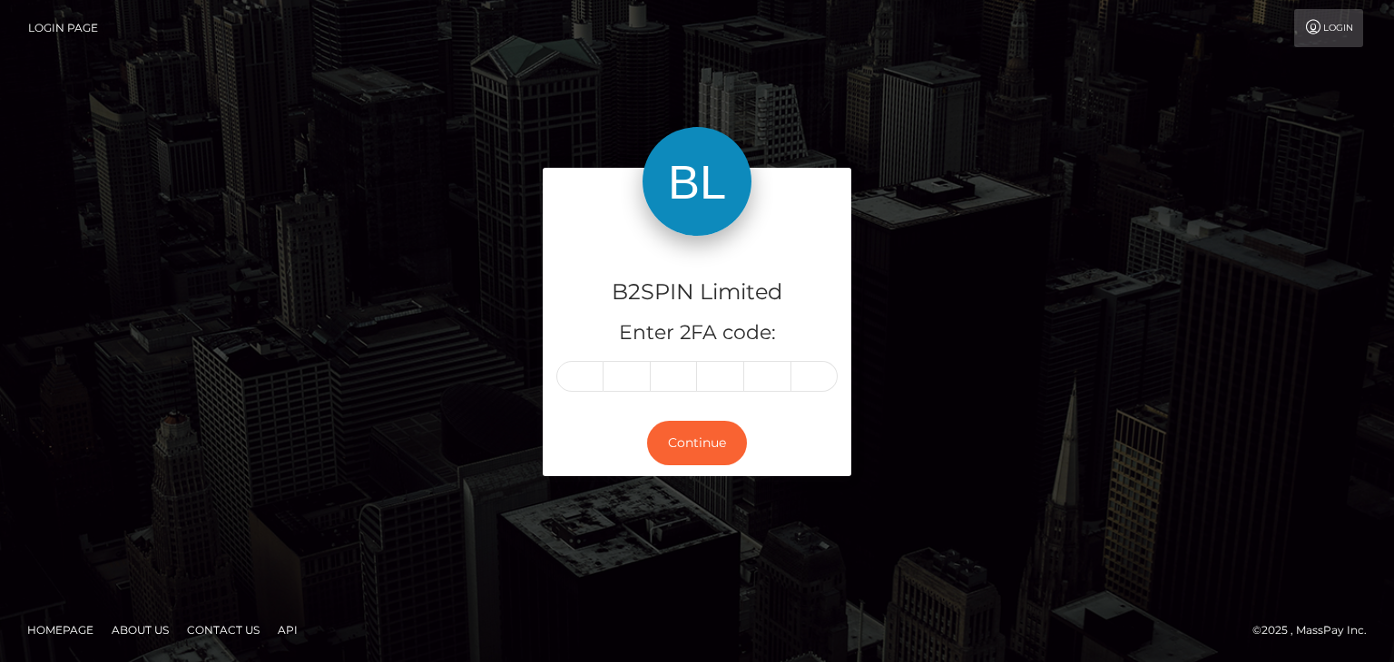  What do you see at coordinates (697, 333) in the screenshot?
I see `h5: Enter 2FA code:` at bounding box center [697, 333].